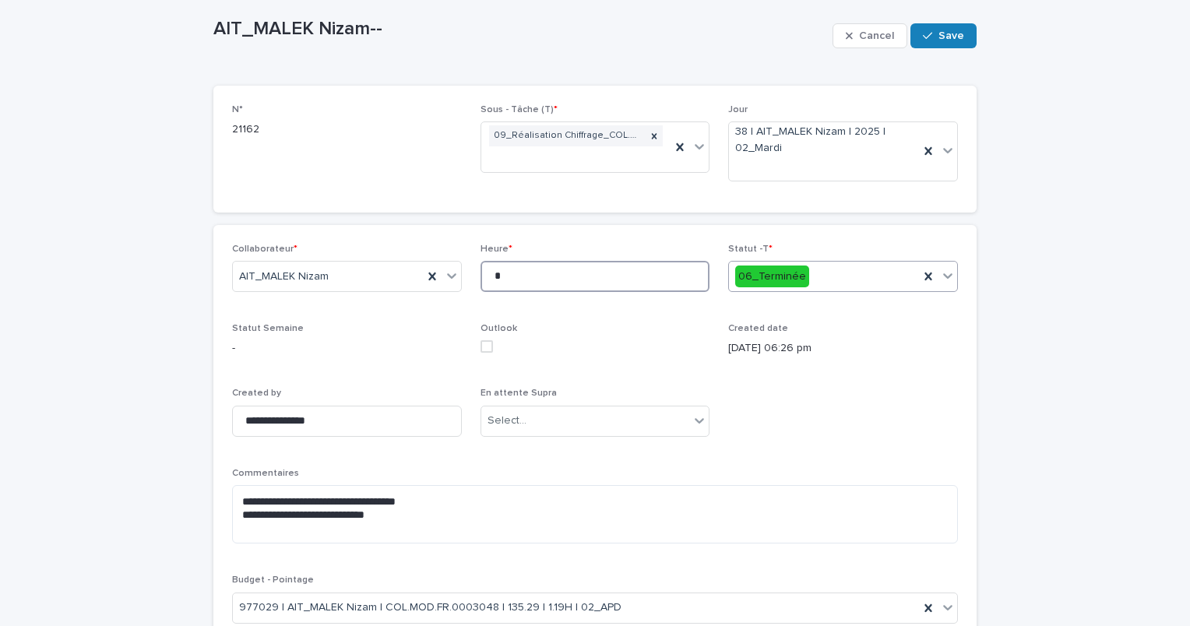  Describe the element at coordinates (496, 249) in the screenshot. I see `span: Heure` at that location.